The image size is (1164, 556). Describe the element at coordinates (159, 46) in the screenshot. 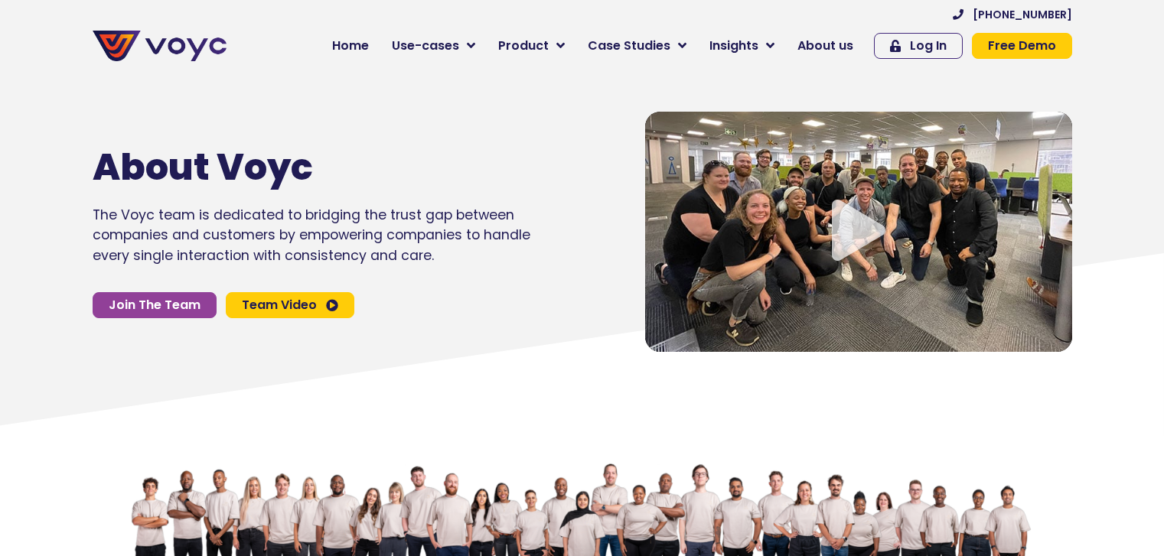

I see `img: voyc-full-logo` at that location.